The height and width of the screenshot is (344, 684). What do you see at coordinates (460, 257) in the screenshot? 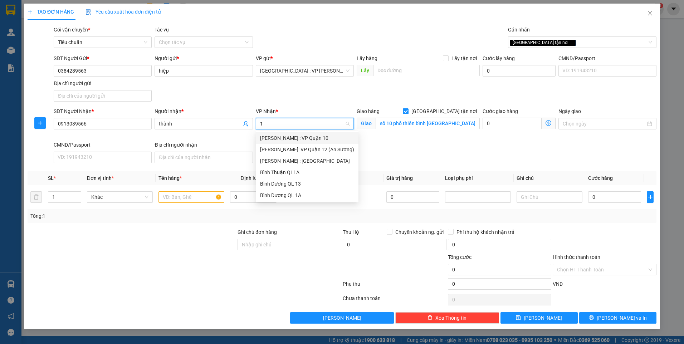
I see `span: Tổng cước` at bounding box center [460, 257].